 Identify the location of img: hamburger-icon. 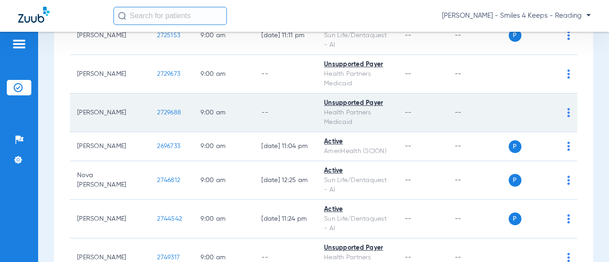
(19, 44).